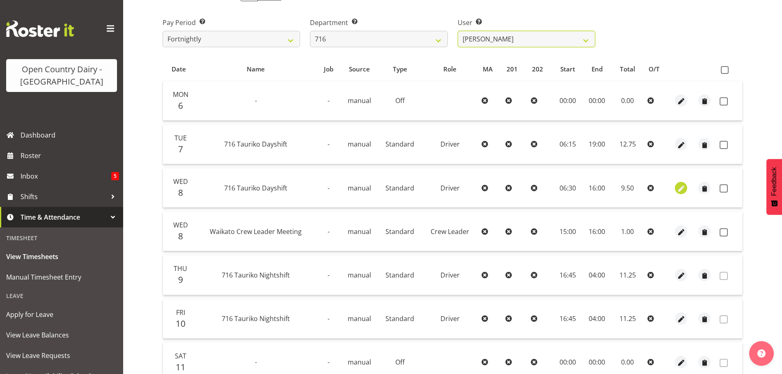  What do you see at coordinates (256, 231) in the screenshot?
I see `span: Waikato Crew Leader Meeting` at bounding box center [256, 231].